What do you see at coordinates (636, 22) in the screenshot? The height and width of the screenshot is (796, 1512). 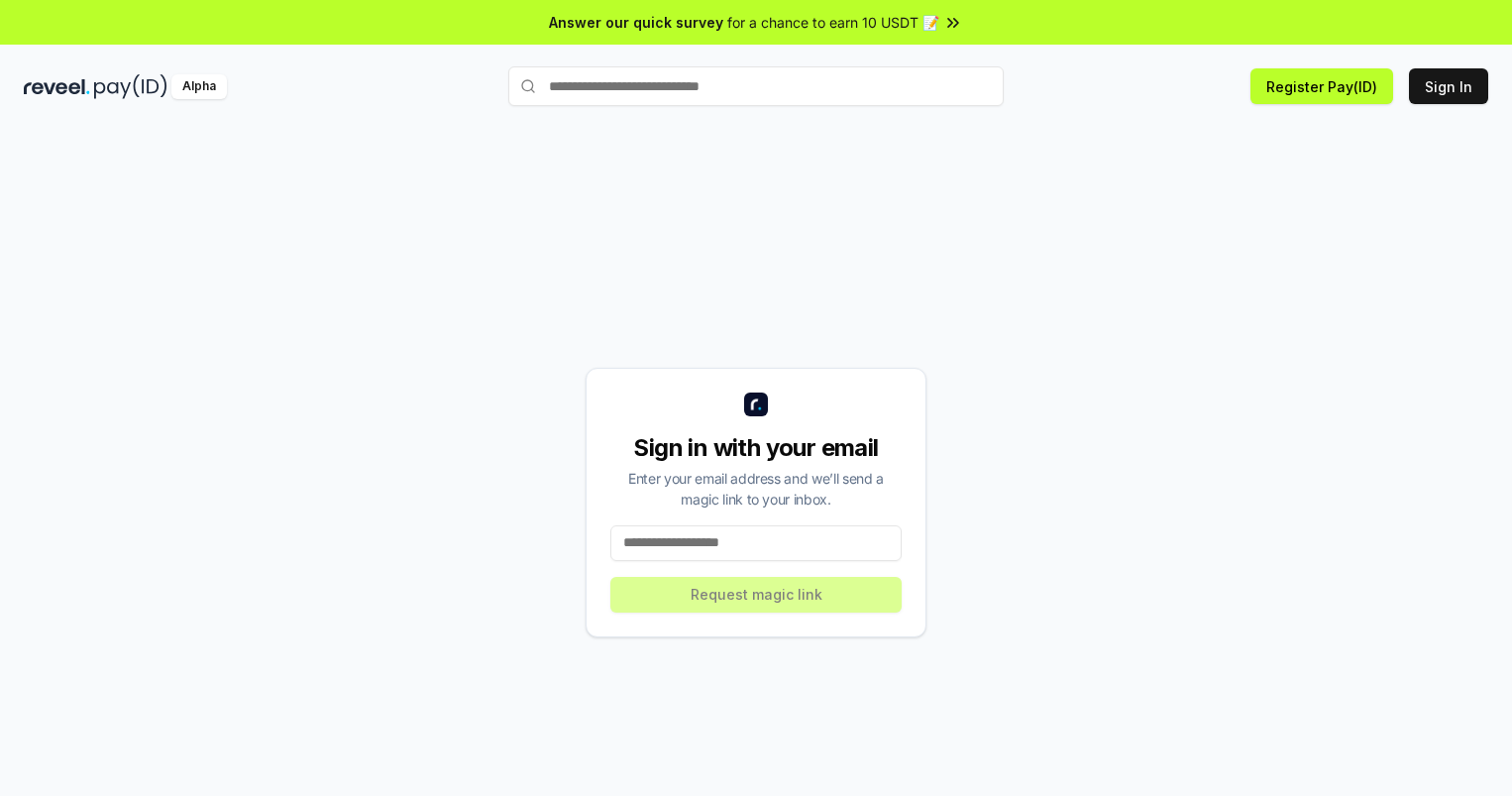 I see `span: Answer our quick survey` at bounding box center [636, 22].